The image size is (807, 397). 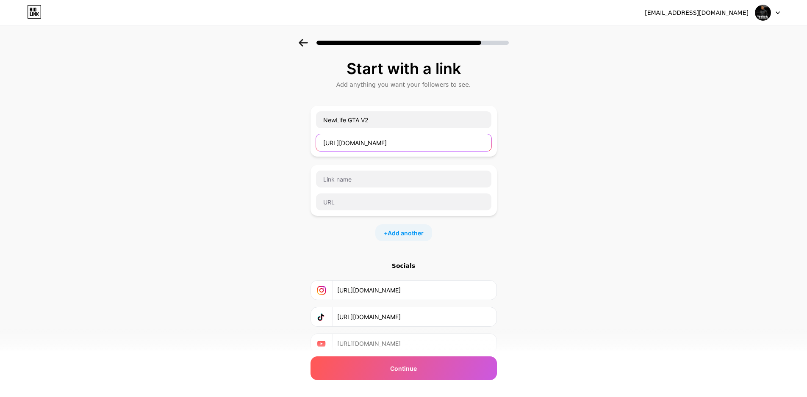 What do you see at coordinates (404, 85) in the screenshot?
I see `div: Add anything you want your followers to see.` at bounding box center [404, 85].